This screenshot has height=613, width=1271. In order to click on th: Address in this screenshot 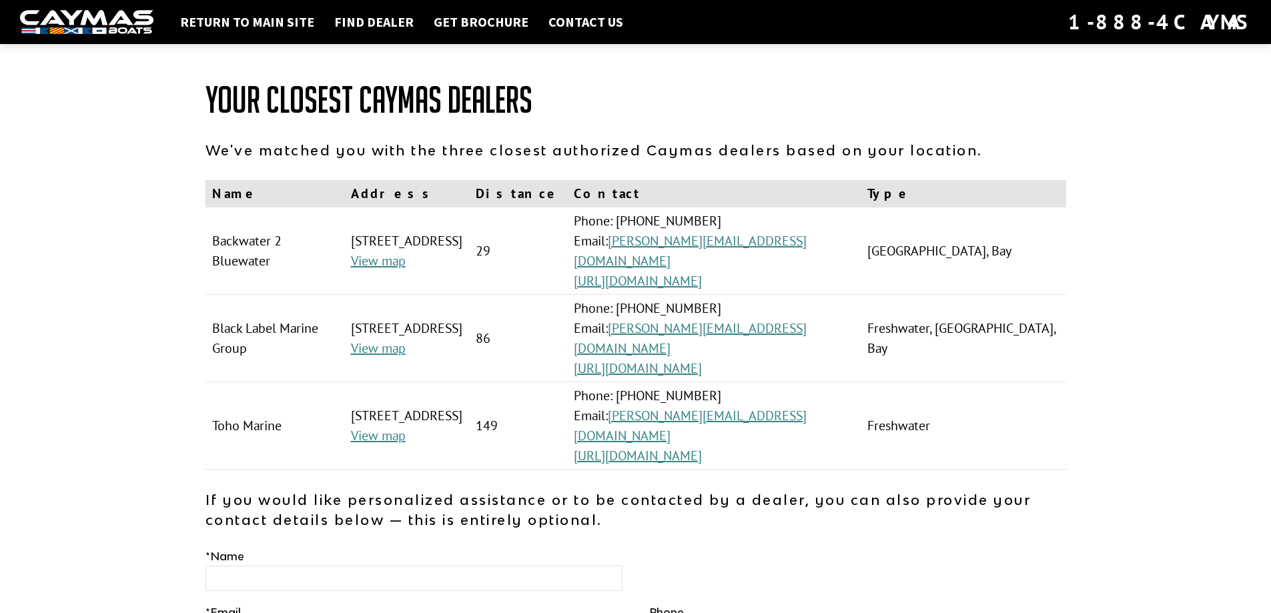, I will do `click(406, 193)`.